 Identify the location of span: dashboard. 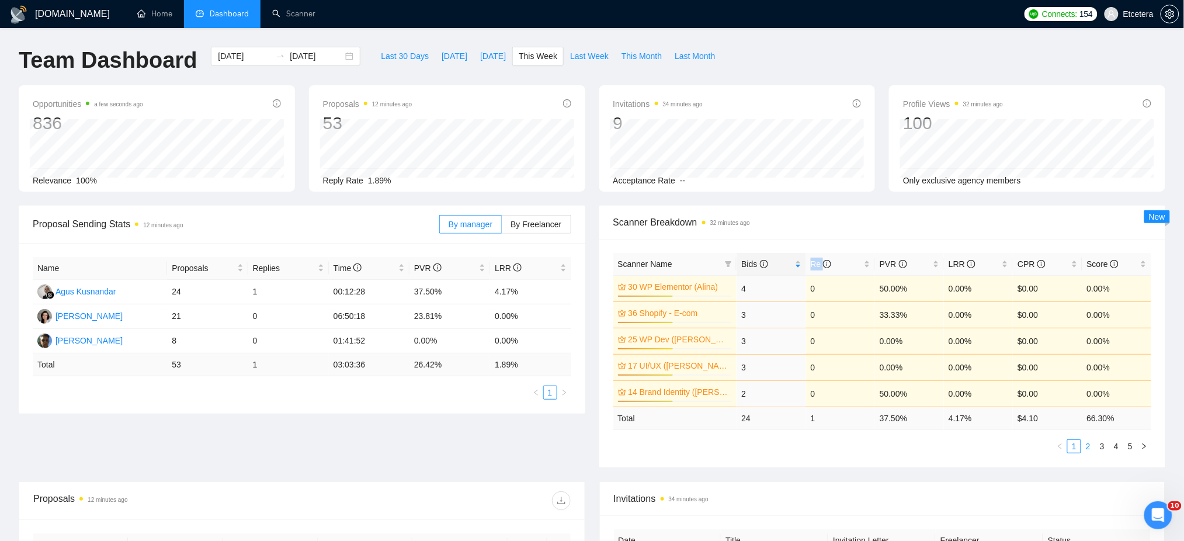
(200, 13).